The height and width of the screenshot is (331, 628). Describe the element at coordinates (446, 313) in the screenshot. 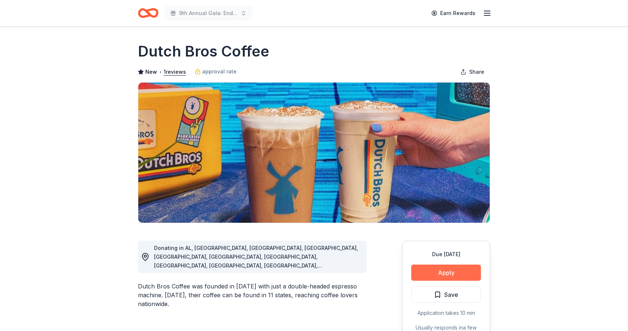

I see `div: Application takes 10 min` at that location.